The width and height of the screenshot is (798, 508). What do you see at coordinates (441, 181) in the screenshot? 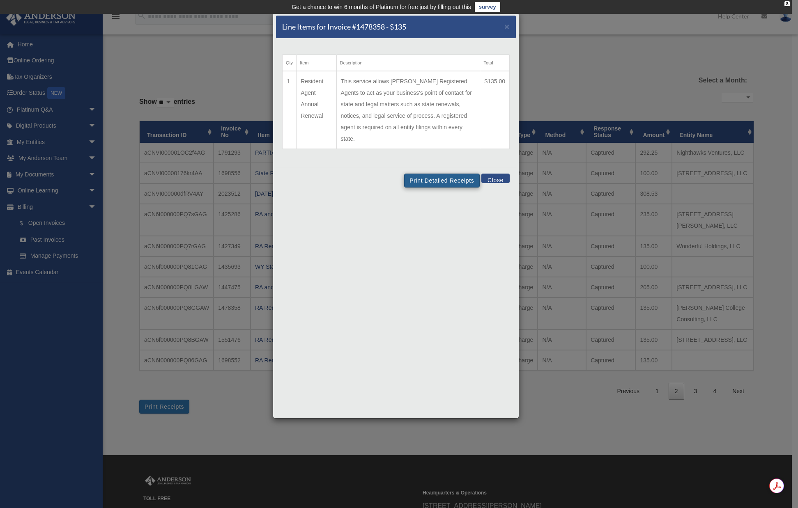
I see `button: Print Detailed Receipts` at bounding box center [441, 181].